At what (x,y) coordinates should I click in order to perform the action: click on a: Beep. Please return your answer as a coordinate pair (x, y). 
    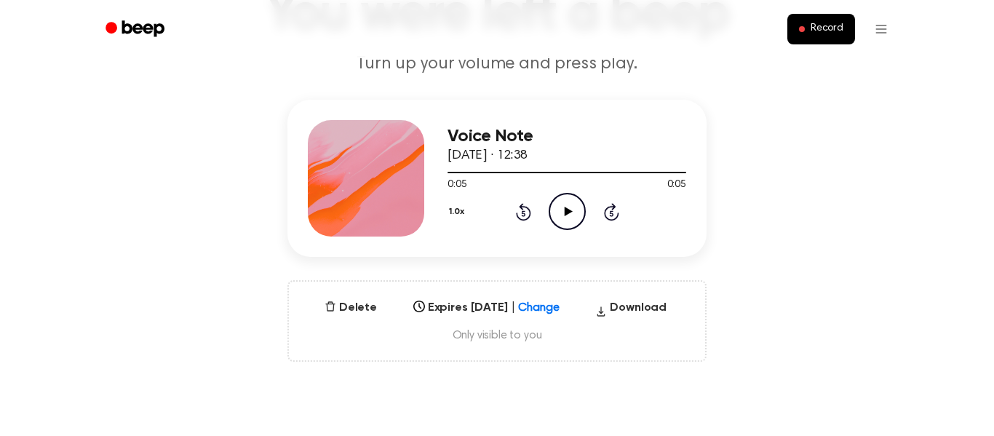
    Looking at the image, I should click on (136, 29).